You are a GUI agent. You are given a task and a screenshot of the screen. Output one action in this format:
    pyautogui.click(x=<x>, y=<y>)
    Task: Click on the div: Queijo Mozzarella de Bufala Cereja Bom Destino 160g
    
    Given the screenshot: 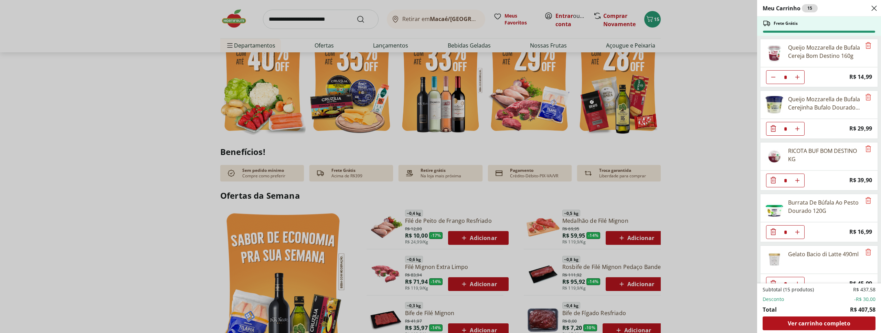 What is the action you would take?
    pyautogui.click(x=824, y=52)
    